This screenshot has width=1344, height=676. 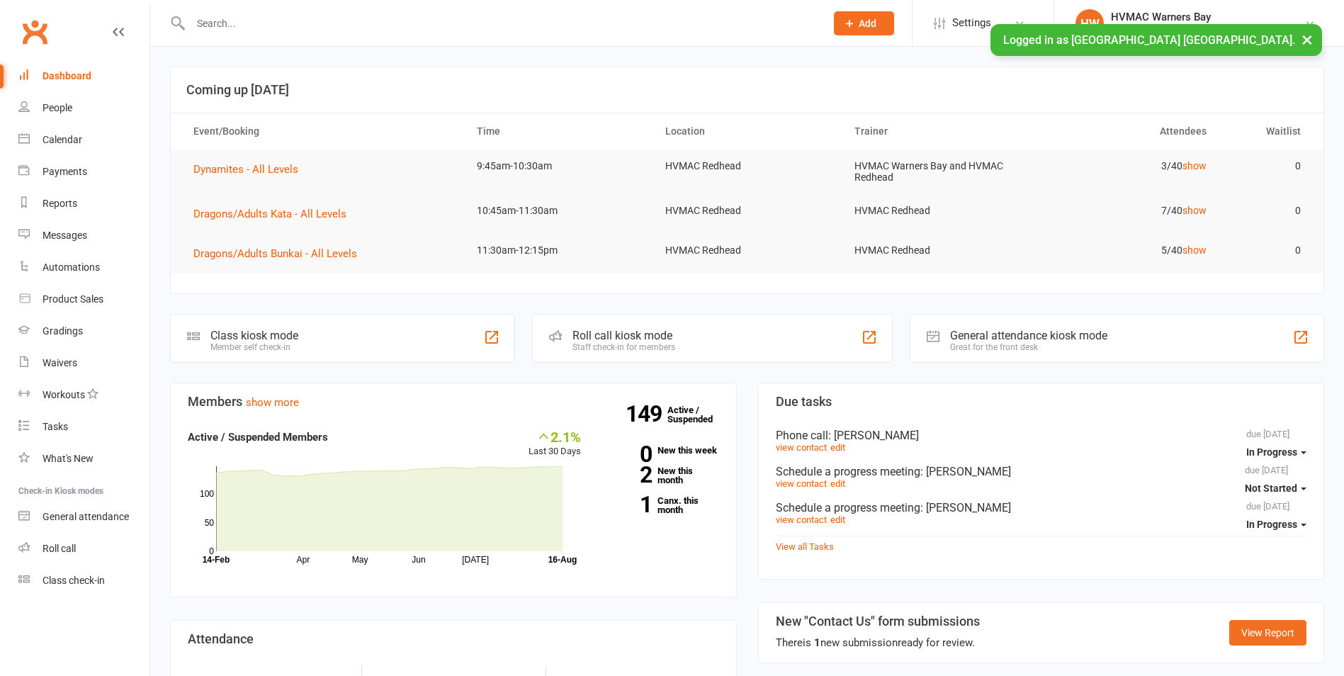 I want to click on div: There is new submission ready for review., so click(x=878, y=643).